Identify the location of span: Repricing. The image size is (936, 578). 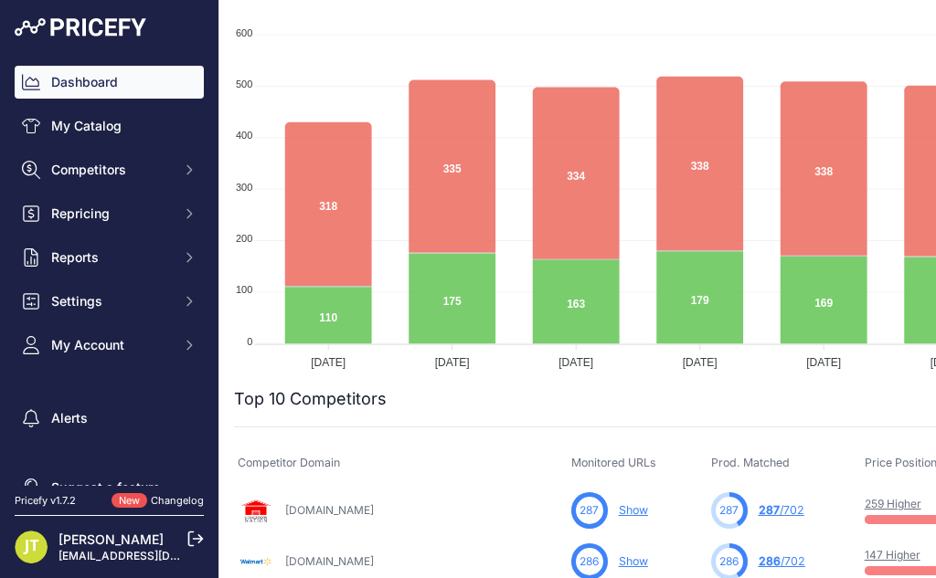
(111, 214).